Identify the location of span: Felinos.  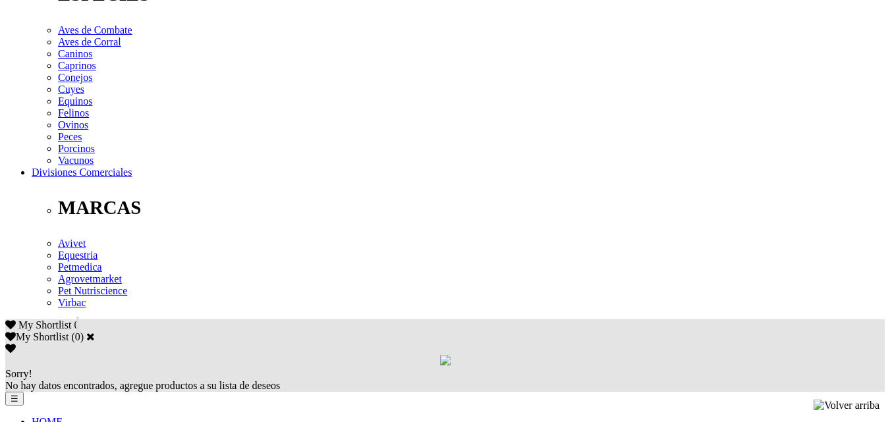
(73, 113).